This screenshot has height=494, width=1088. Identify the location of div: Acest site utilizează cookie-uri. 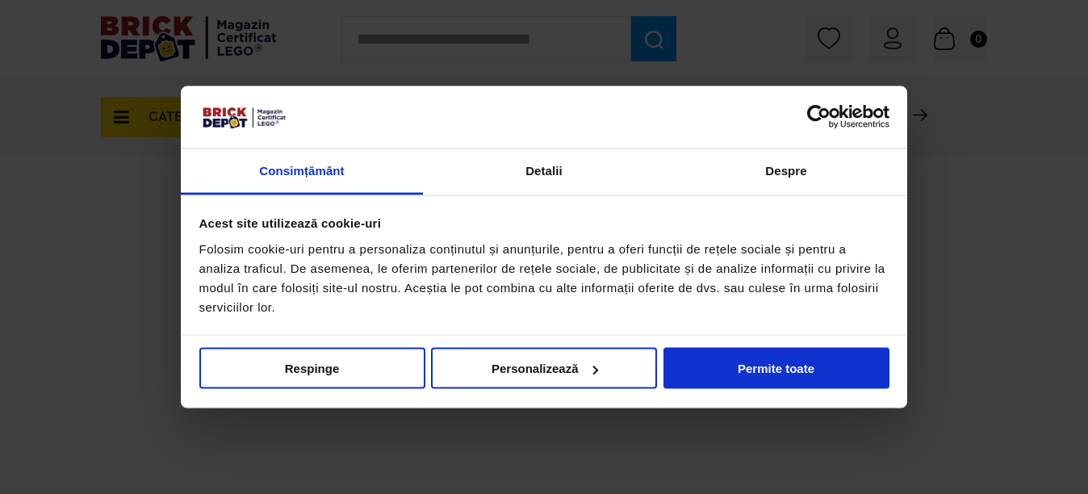
(544, 224).